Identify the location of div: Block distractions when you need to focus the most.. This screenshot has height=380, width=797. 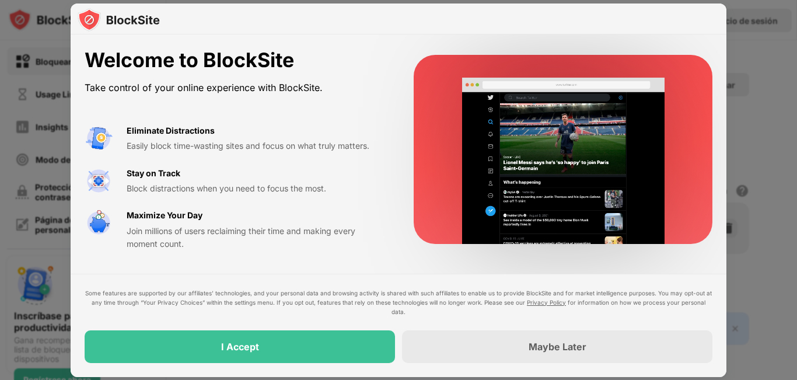
(256, 188).